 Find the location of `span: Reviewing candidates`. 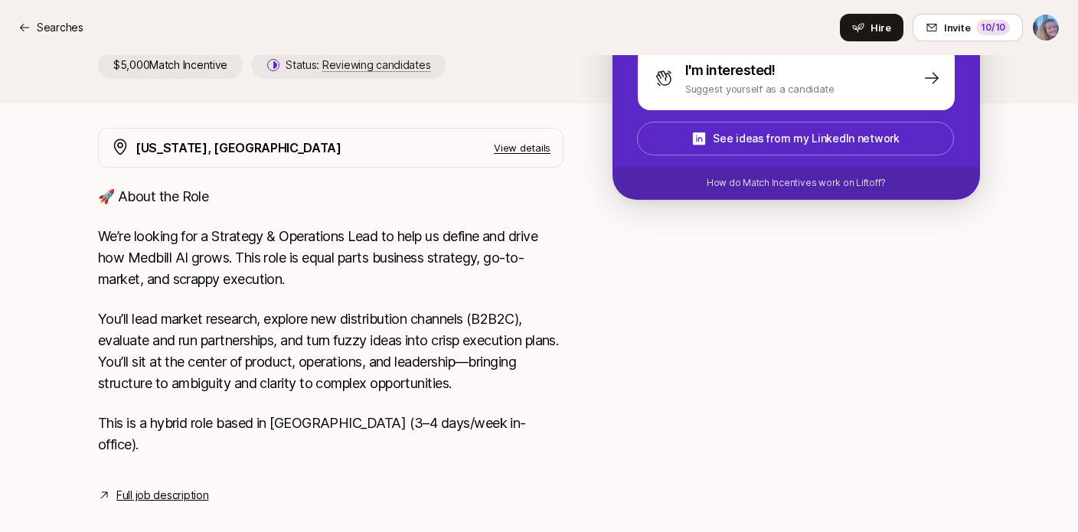

span: Reviewing candidates is located at coordinates (376, 65).